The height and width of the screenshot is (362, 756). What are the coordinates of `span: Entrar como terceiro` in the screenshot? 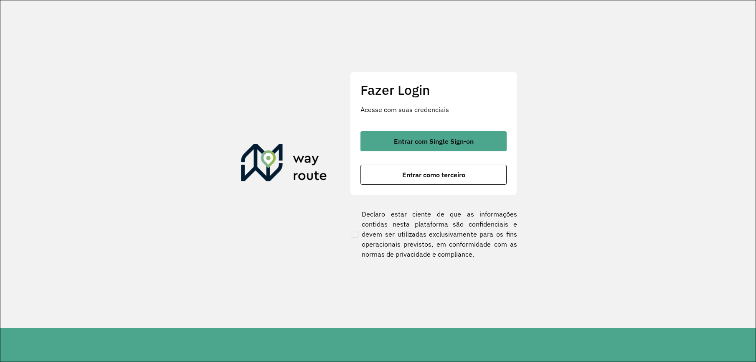 It's located at (434, 175).